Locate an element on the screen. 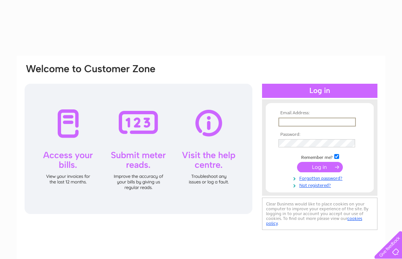 The image size is (402, 259). a: Forgotten password? is located at coordinates (321, 178).